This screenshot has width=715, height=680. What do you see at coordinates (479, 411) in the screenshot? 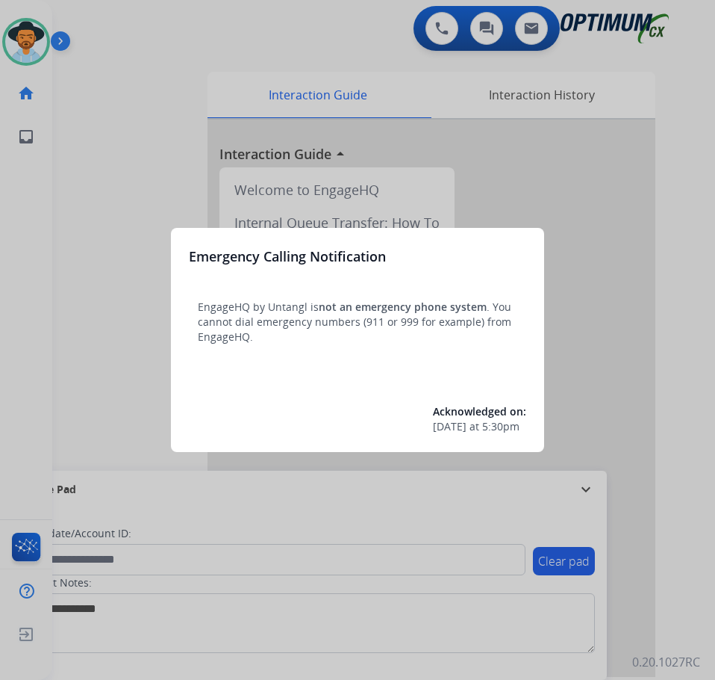
I see `span: Acknowledged on:` at bounding box center [479, 411].